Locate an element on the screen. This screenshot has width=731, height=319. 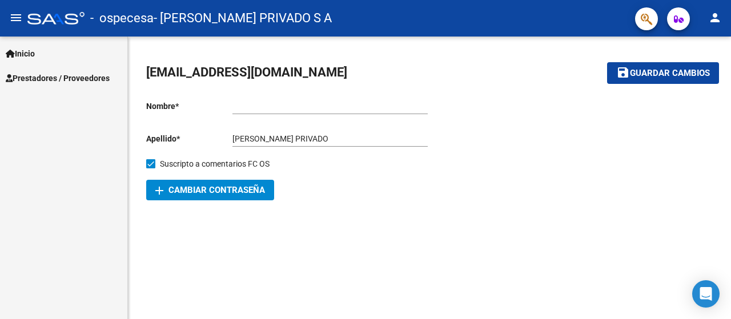
p: Apellido is located at coordinates (189, 139).